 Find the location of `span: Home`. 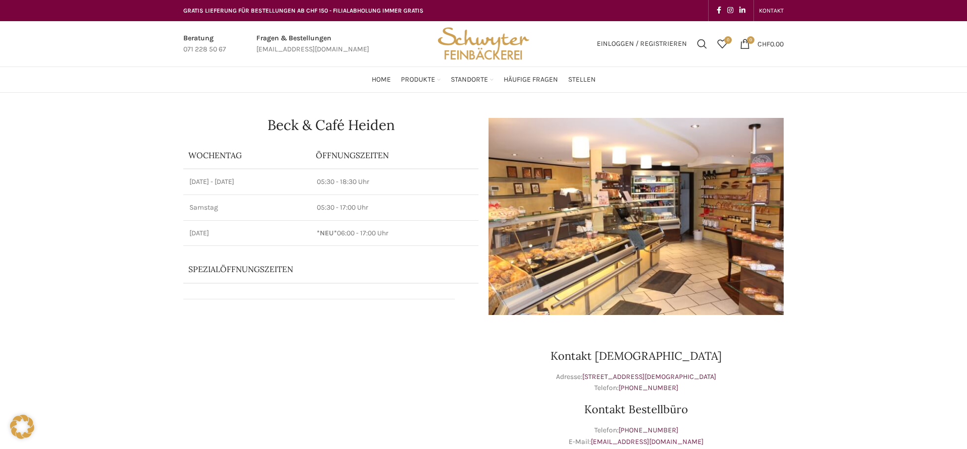

span: Home is located at coordinates (381, 80).